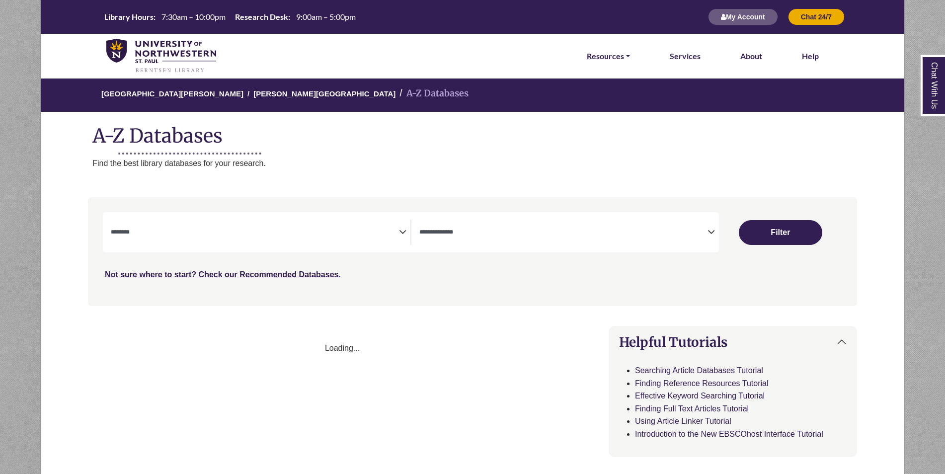  What do you see at coordinates (751, 56) in the screenshot?
I see `a: About` at bounding box center [751, 56].